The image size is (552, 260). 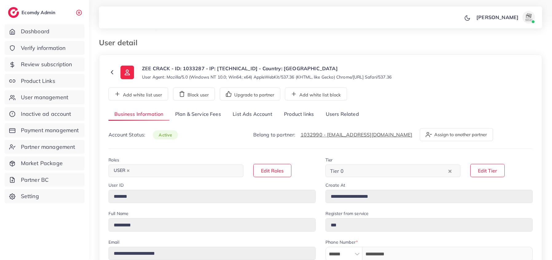 What do you see at coordinates (529, 17) in the screenshot?
I see `img: avatar` at bounding box center [529, 17].